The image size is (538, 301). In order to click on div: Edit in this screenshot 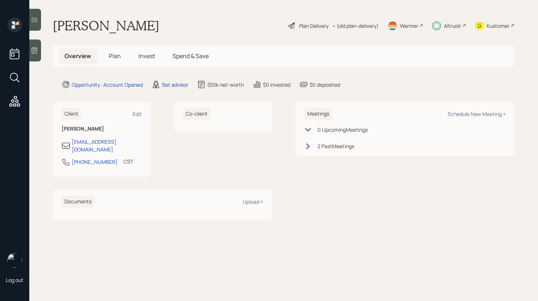, I will do `click(137, 114)`.